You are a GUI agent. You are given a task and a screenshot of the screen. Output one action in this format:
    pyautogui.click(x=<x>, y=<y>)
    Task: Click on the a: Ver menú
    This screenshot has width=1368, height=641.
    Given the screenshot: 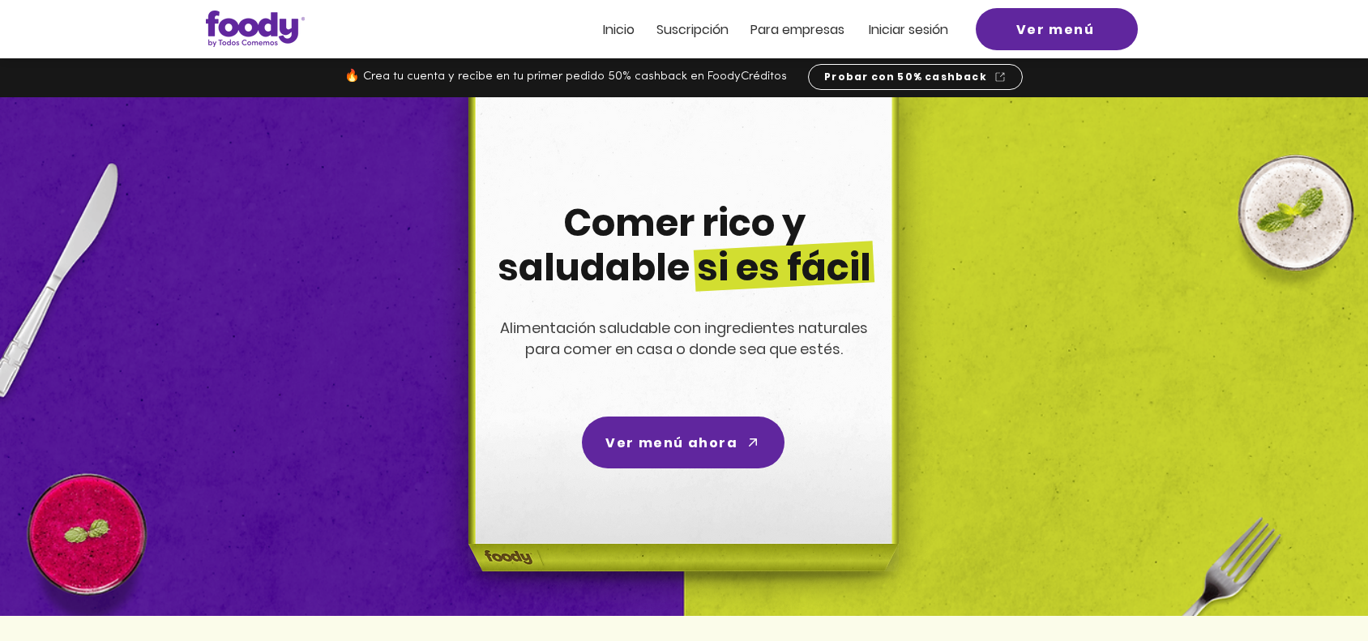 What is the action you would take?
    pyautogui.click(x=1057, y=29)
    